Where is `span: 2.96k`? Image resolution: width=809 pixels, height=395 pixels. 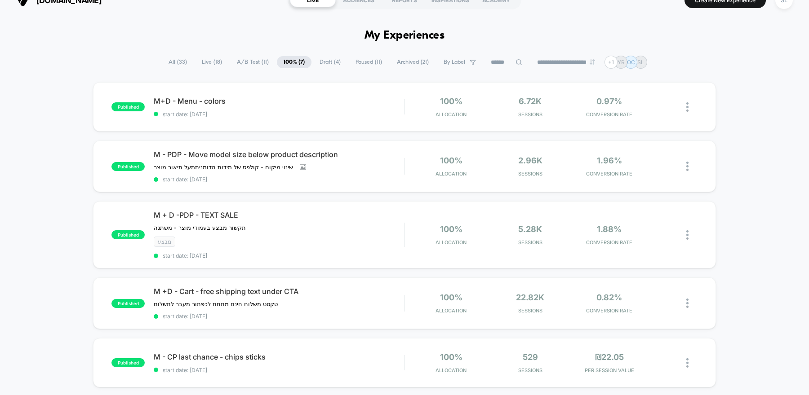
span: 2.96k is located at coordinates (530, 160).